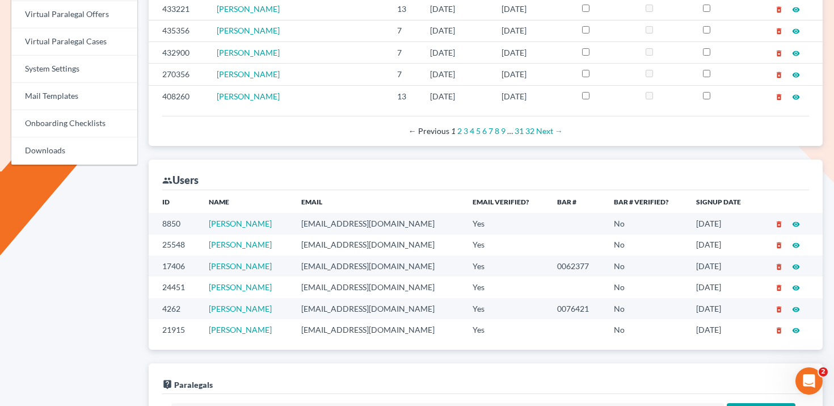 The height and width of the screenshot is (406, 834). I want to click on i: live_help, so click(167, 384).